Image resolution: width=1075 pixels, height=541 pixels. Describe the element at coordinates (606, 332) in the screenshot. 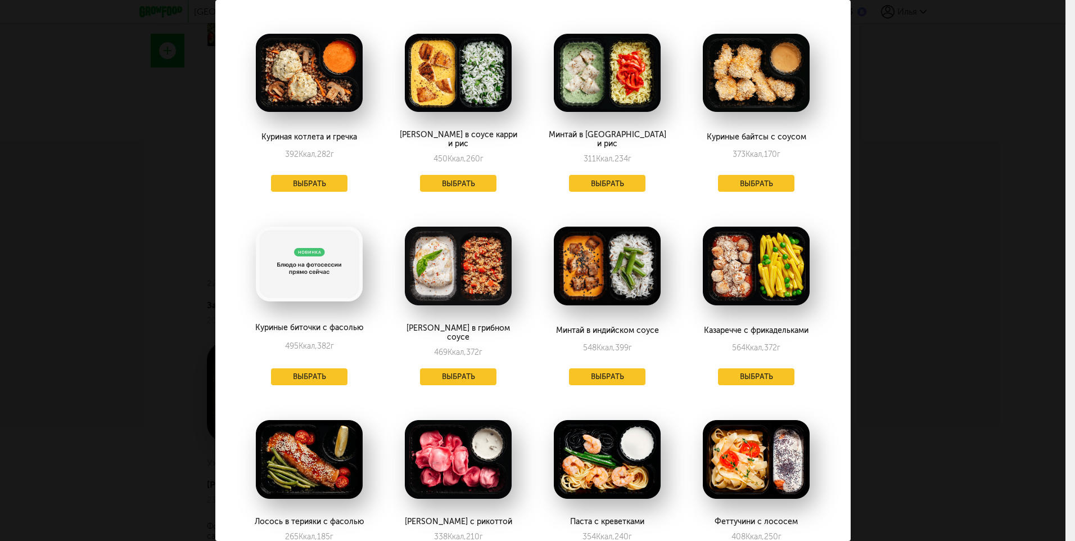

I see `div: Минтай в индийском соусе` at that location.